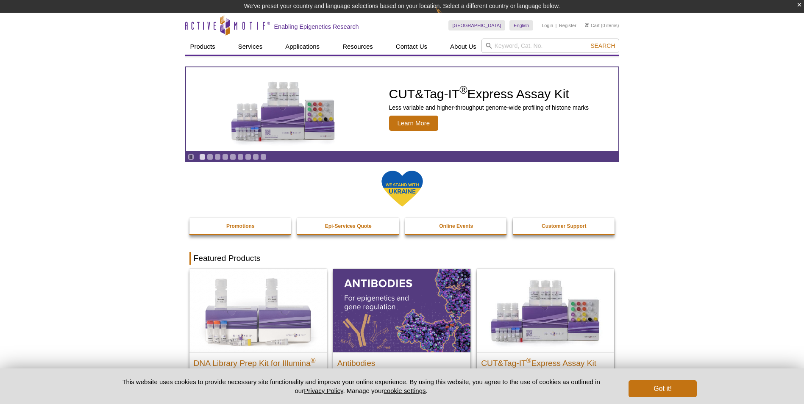 The height and width of the screenshot is (404, 804). Describe the element at coordinates (191, 157) in the screenshot. I see `a: Toggle autoplay` at that location.